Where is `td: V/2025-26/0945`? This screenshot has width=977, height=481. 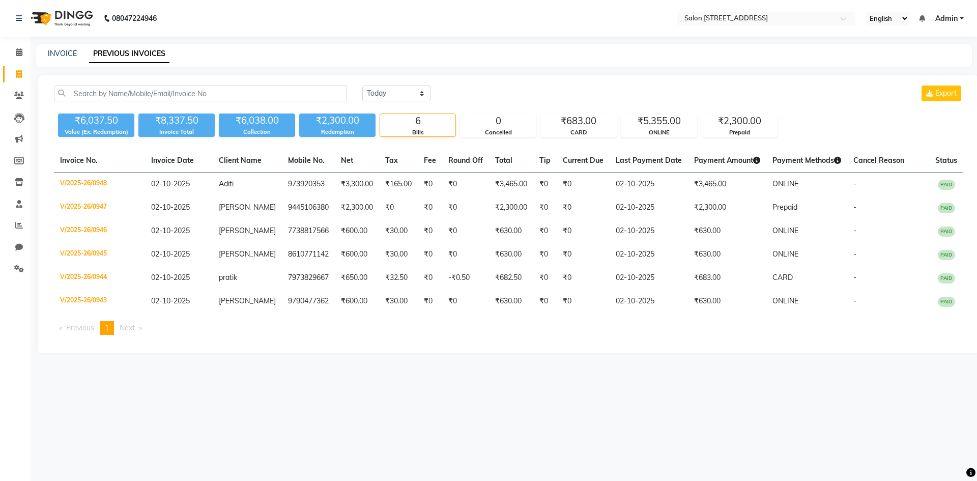
td: V/2025-26/0945 is located at coordinates (99, 254).